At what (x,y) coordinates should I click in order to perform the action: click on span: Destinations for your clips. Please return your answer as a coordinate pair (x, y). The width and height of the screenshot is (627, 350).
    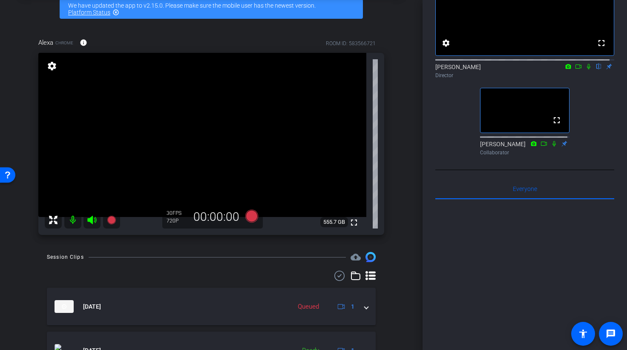
    Looking at the image, I should click on (356, 257).